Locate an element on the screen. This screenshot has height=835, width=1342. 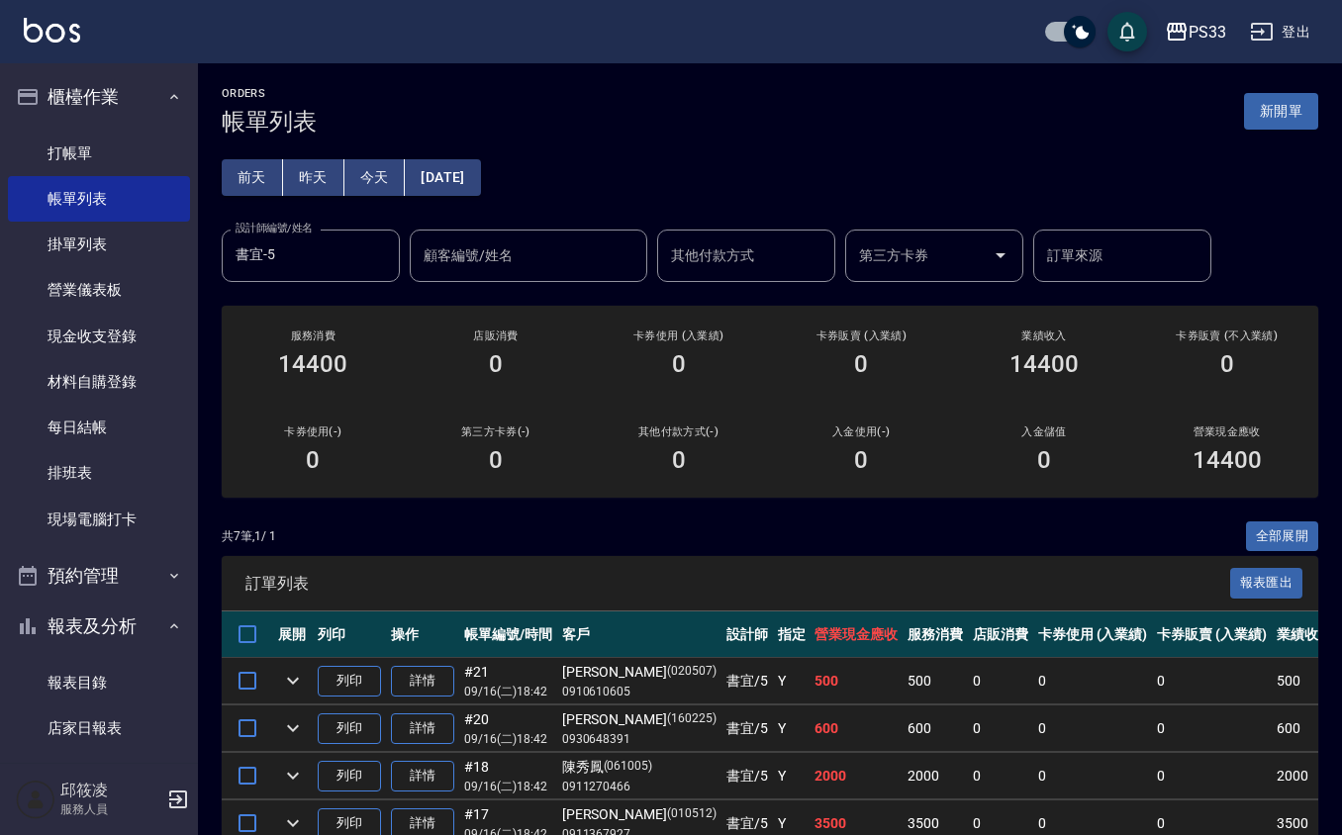
button: save is located at coordinates (1127, 32).